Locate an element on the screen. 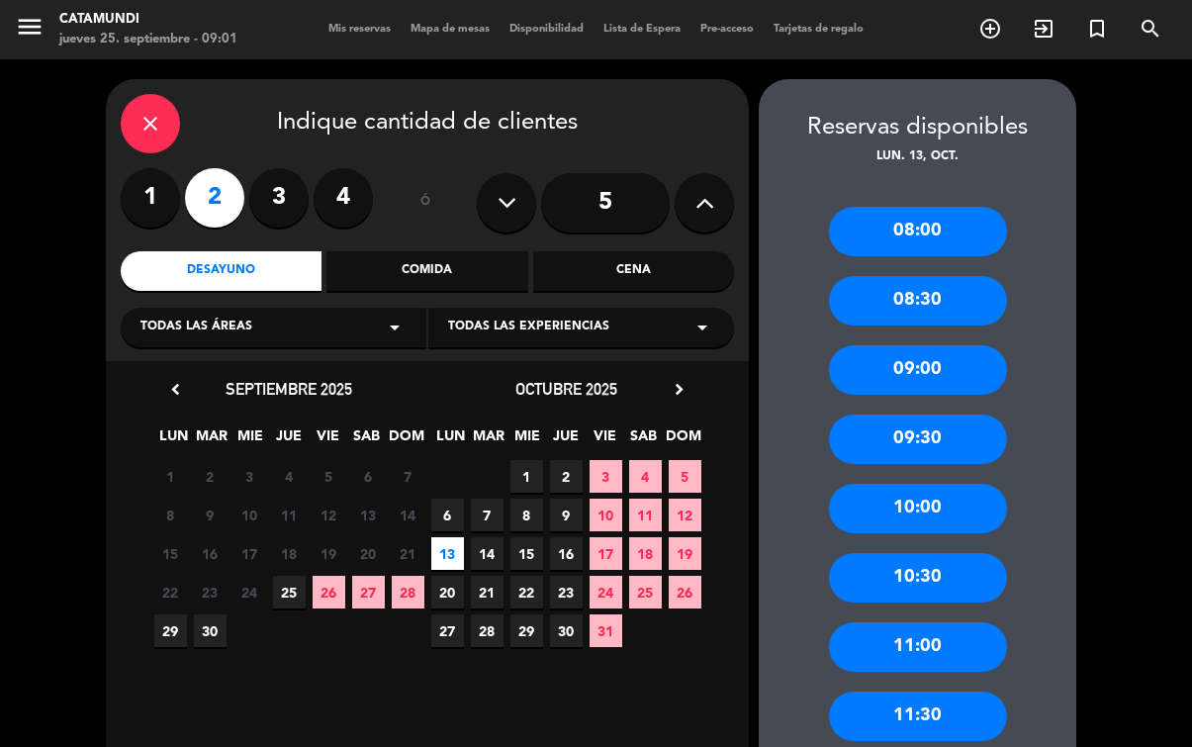  span: Todas las áreas is located at coordinates (196, 327).